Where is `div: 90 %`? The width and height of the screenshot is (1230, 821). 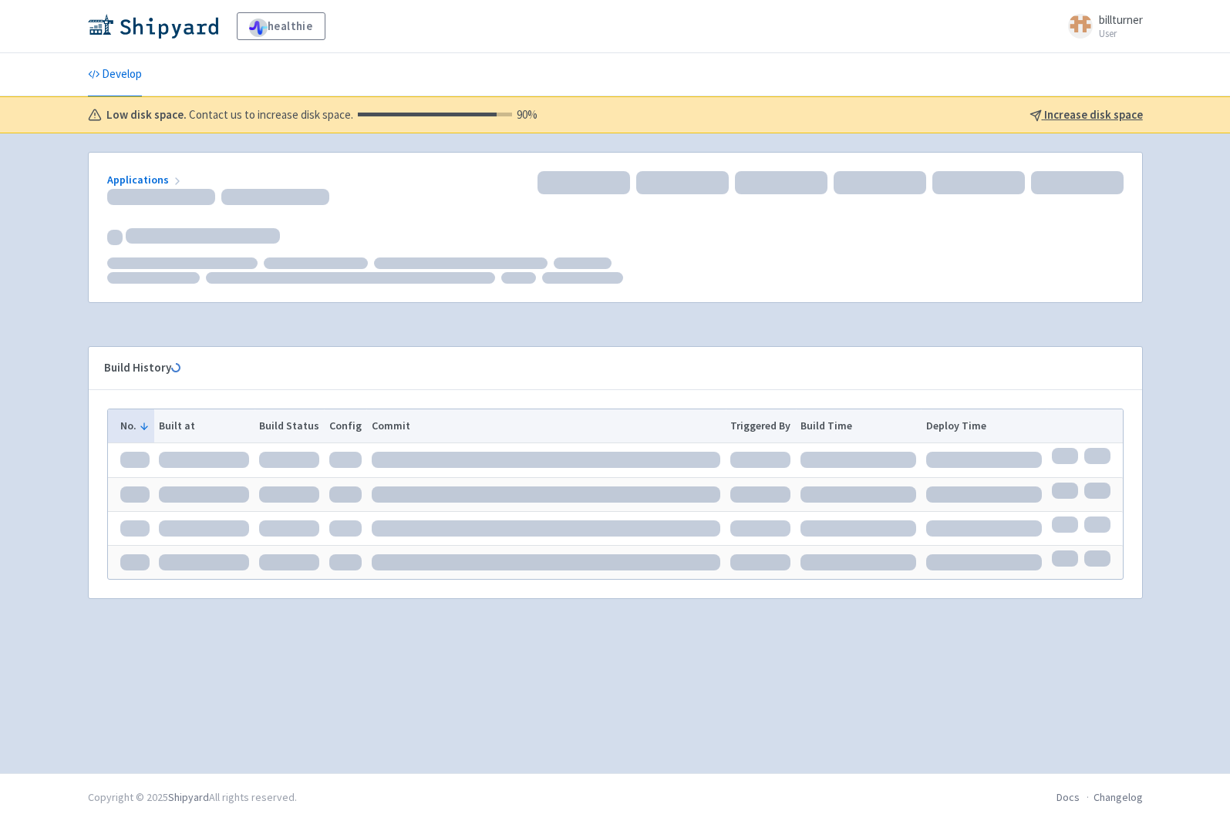 div: 90 % is located at coordinates (447, 115).